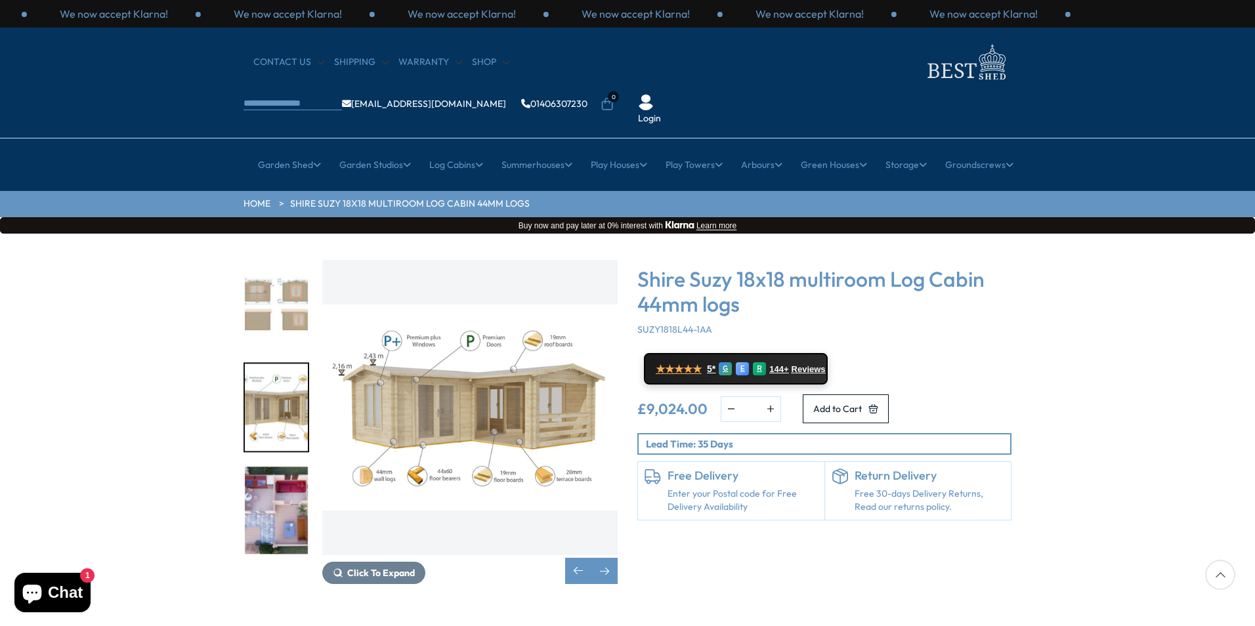 This screenshot has height=626, width=1255. I want to click on ins: £9,024.00, so click(672, 409).